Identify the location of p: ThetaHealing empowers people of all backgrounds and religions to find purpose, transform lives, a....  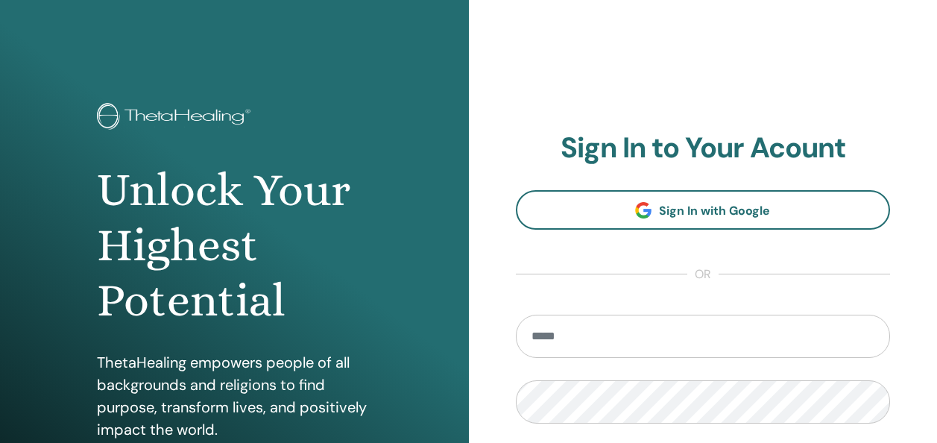
(234, 396).